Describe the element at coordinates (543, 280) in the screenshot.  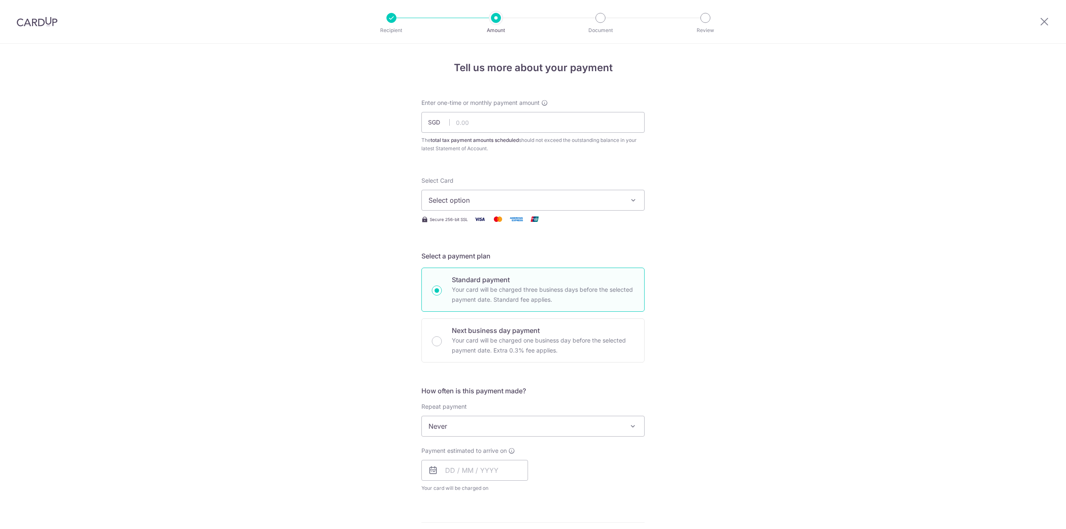
I see `p: Standard payment` at that location.